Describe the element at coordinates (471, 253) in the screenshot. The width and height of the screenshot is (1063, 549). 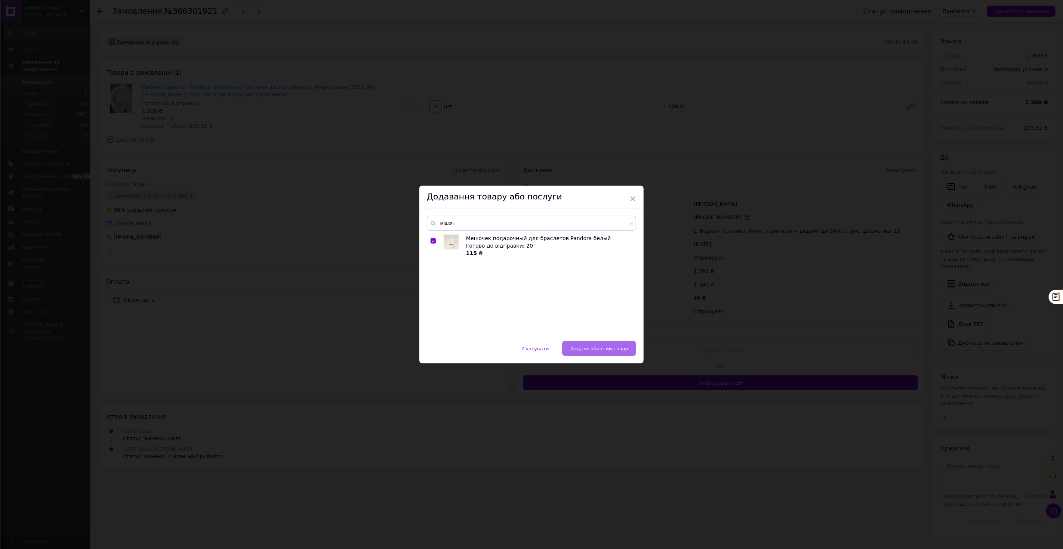
I see `b: 115` at that location.